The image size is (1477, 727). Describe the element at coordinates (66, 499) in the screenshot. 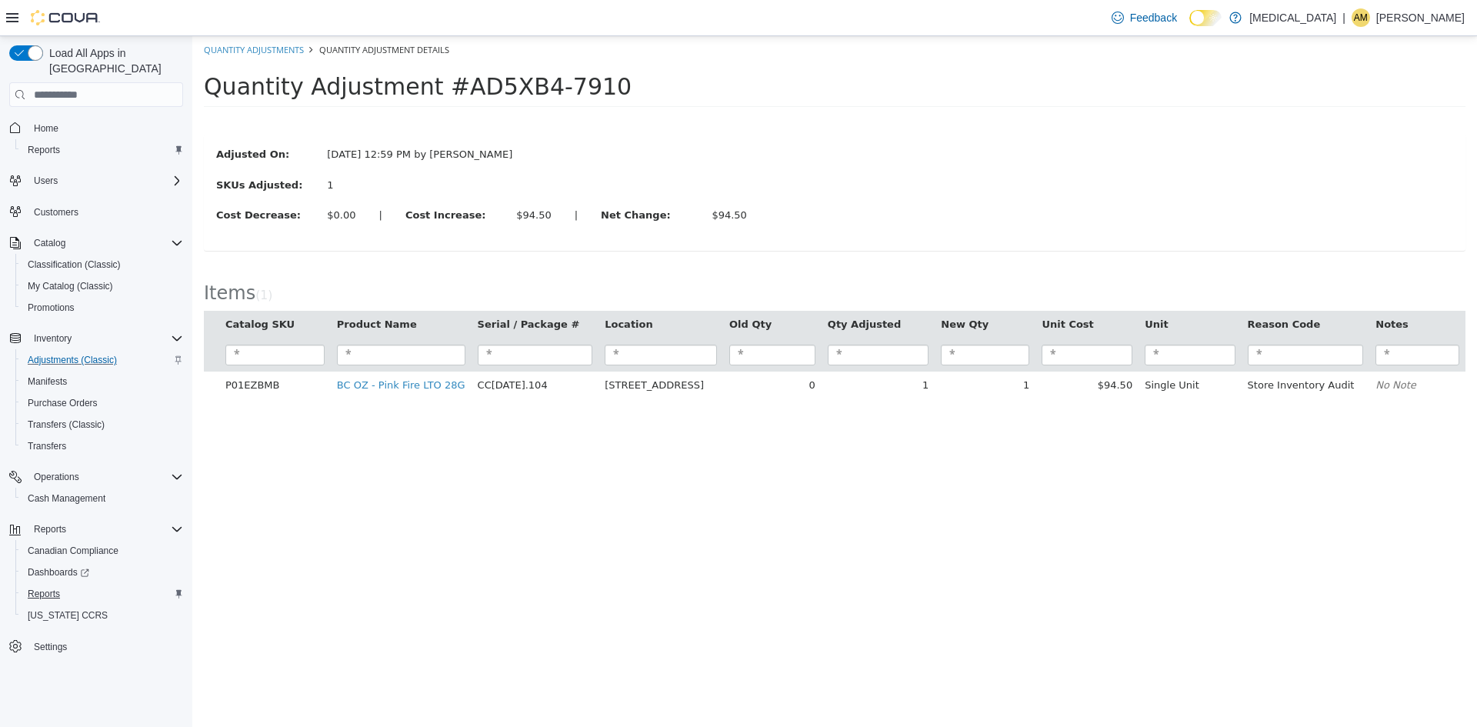

I see `a: Cash Management` at that location.